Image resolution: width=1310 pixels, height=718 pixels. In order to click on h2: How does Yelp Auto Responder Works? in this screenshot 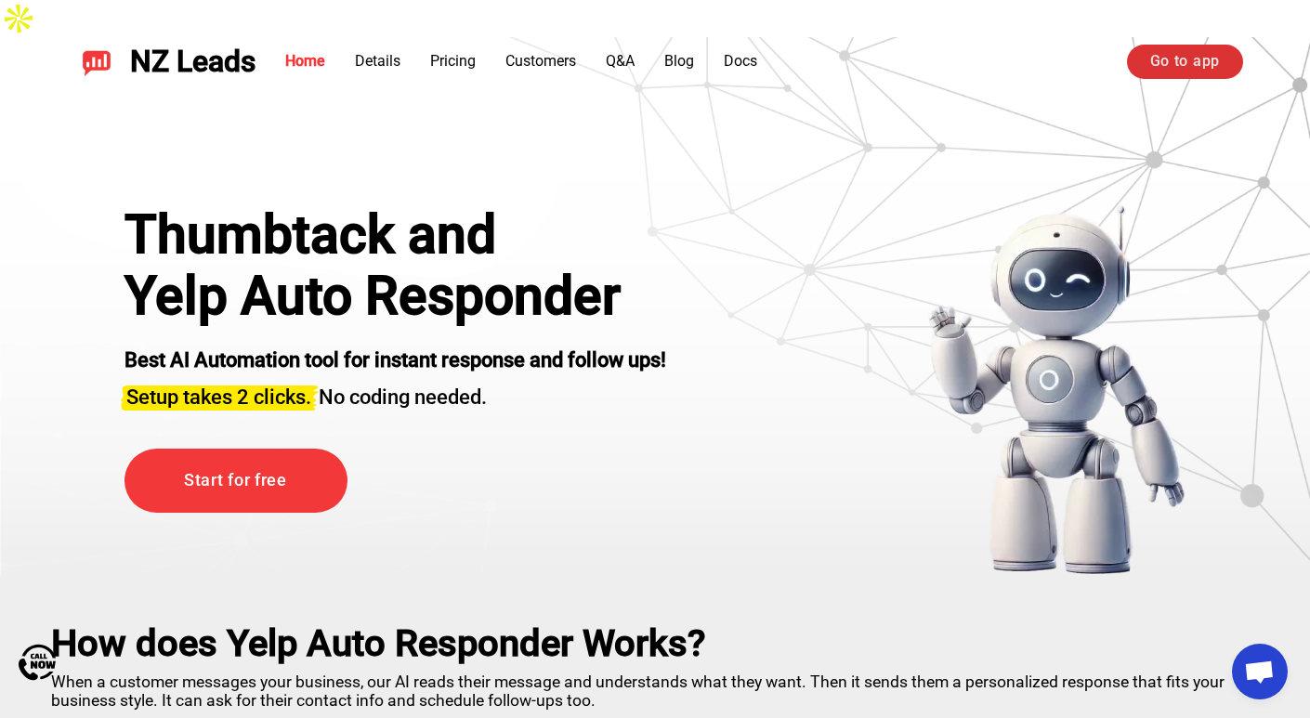, I will do `click(655, 644)`.